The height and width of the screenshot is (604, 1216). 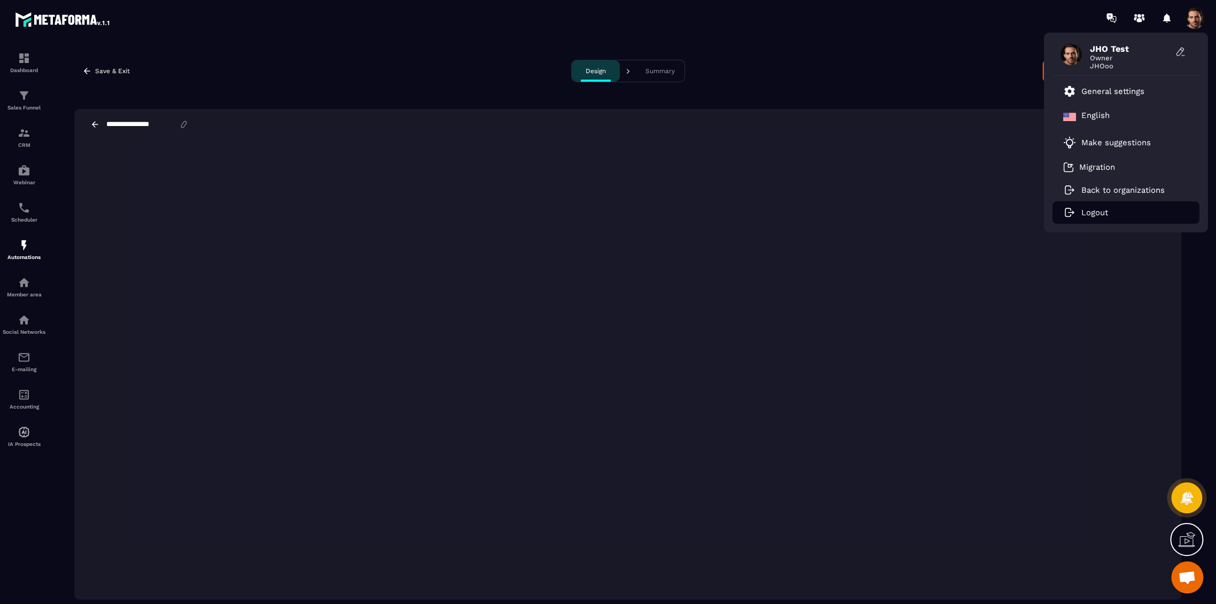 I want to click on img: accountant, so click(x=24, y=395).